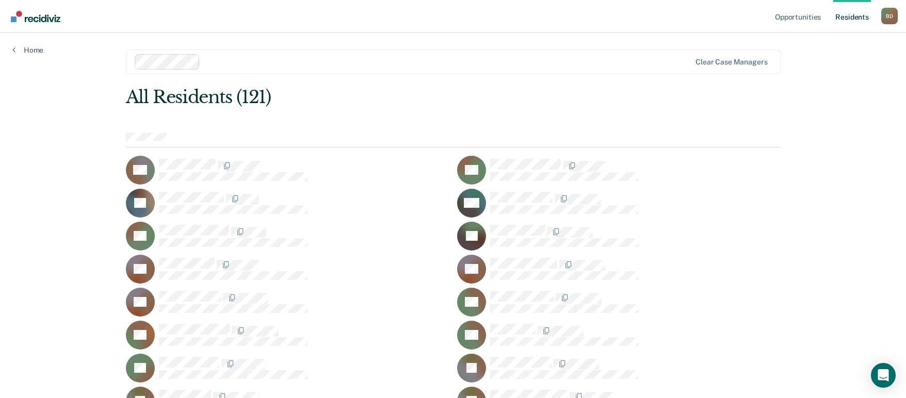 This screenshot has width=906, height=398. I want to click on a: Home, so click(28, 50).